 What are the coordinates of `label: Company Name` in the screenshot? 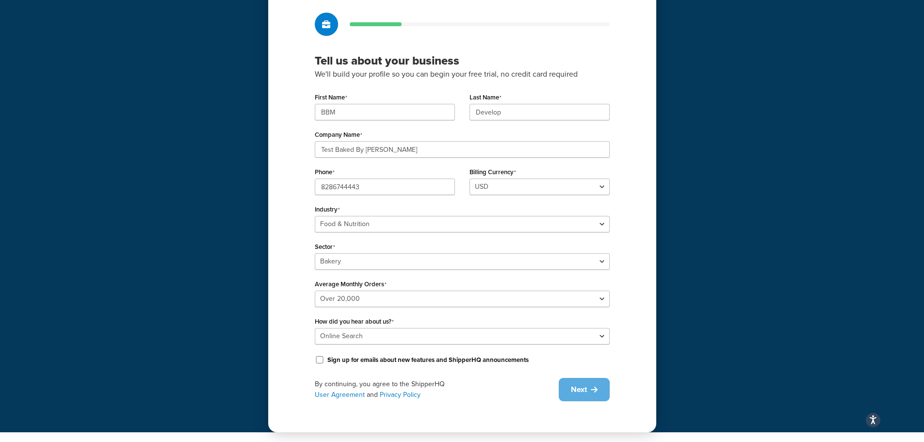 It's located at (339, 135).